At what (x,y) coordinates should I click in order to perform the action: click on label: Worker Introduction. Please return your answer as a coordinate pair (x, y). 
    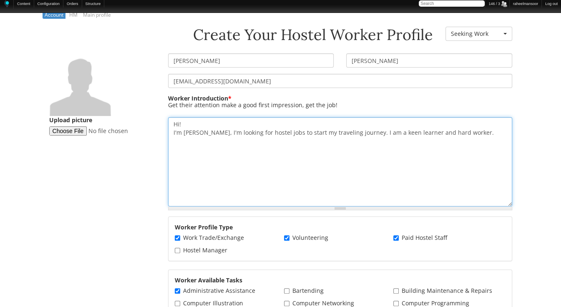
    Looking at the image, I should click on (200, 99).